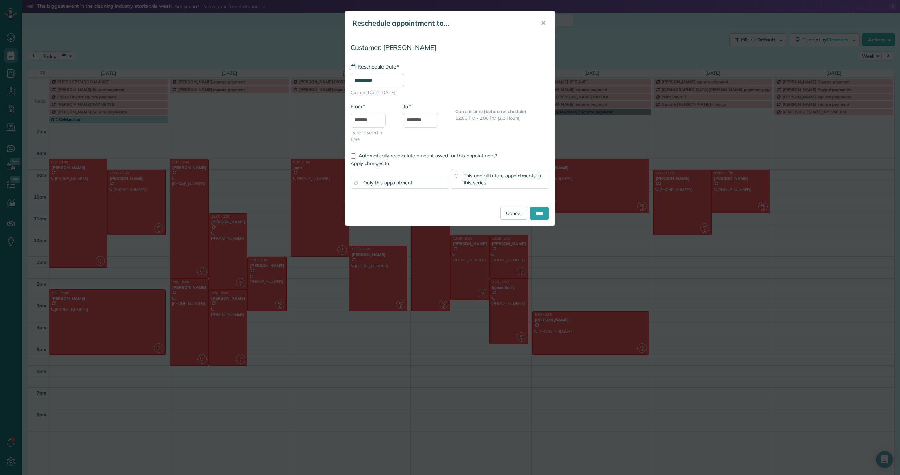 The height and width of the screenshot is (475, 900). Describe the element at coordinates (456, 176) in the screenshot. I see `input: This and all future appointments in this series` at that location.